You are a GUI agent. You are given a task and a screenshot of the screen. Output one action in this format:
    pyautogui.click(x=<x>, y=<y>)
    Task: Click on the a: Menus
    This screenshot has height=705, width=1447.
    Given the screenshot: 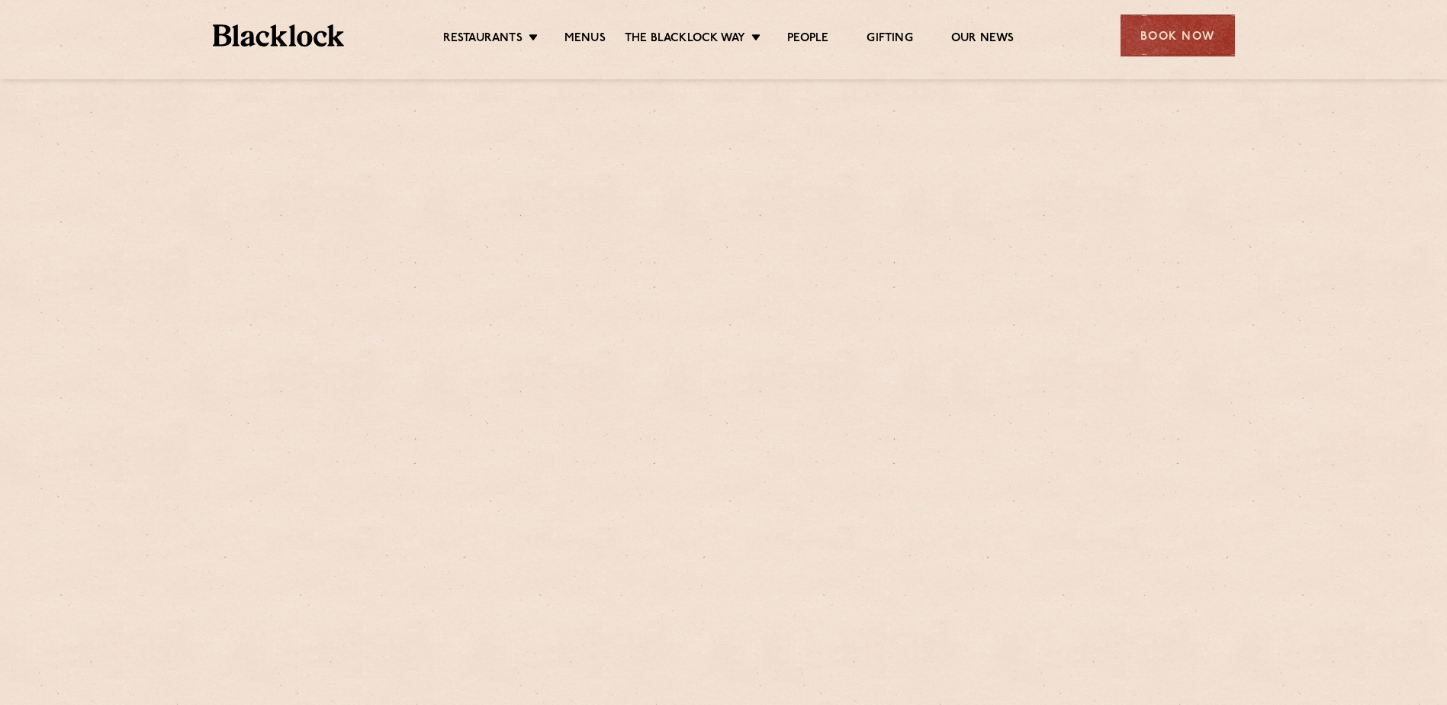 What is the action you would take?
    pyautogui.click(x=585, y=40)
    